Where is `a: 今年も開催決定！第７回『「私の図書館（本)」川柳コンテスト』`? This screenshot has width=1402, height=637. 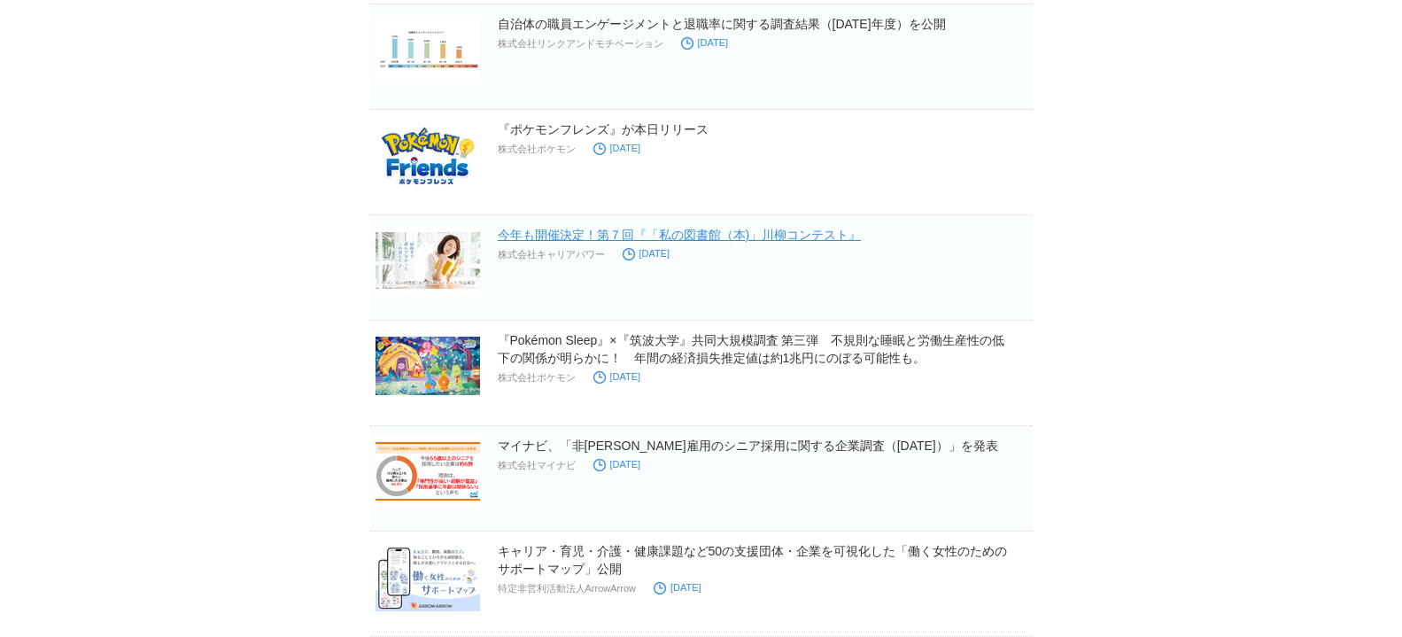 a: 今年も開催決定！第７回『「私の図書館（本)」川柳コンテスト』 is located at coordinates (679, 235).